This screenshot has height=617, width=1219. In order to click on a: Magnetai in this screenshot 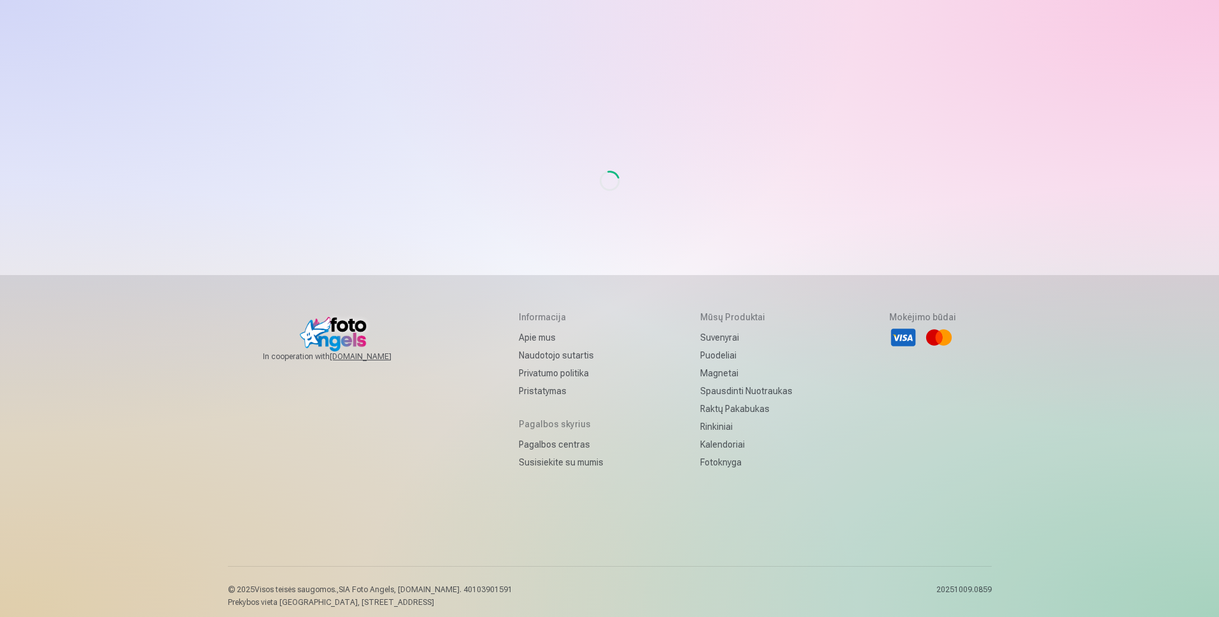, I will do `click(746, 373)`.